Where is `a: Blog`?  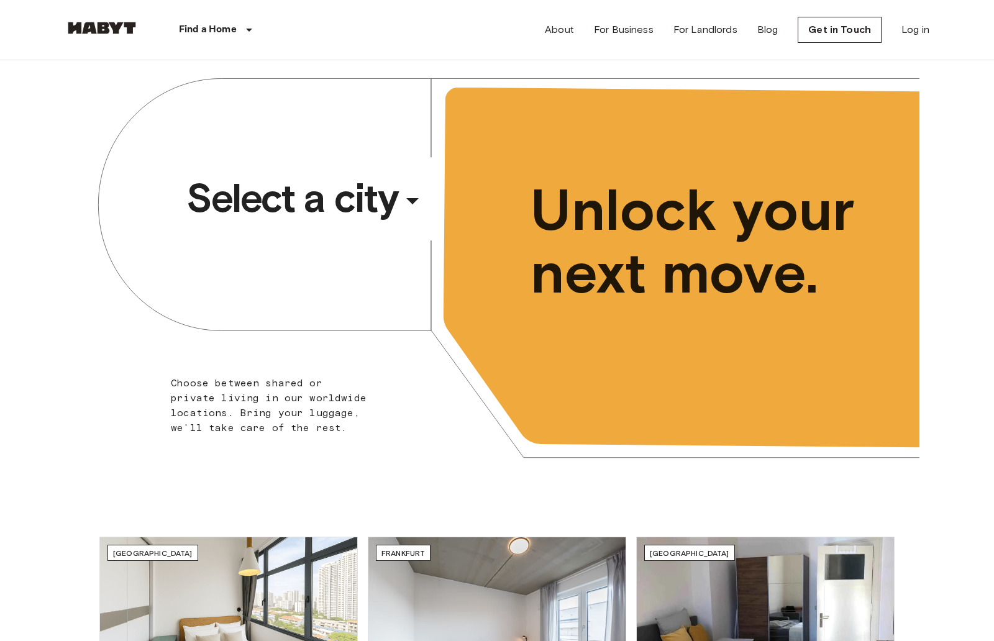
a: Blog is located at coordinates (768, 30).